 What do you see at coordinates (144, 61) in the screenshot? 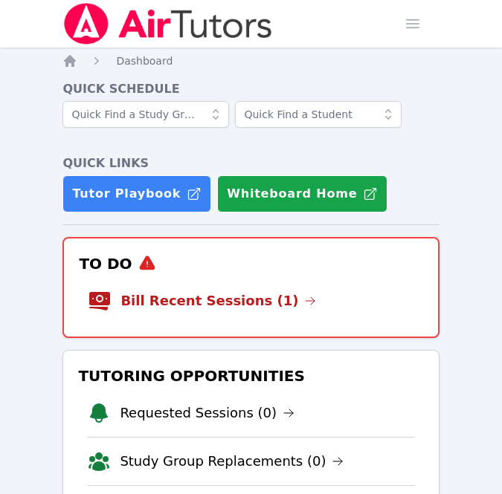
I see `span: Dashboard` at bounding box center [144, 61].